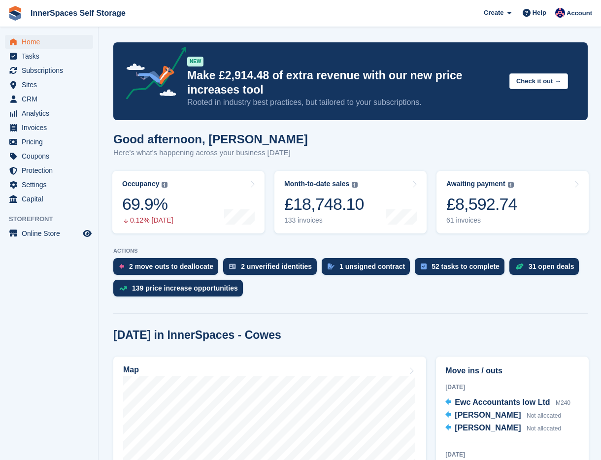 This screenshot has height=460, width=601. What do you see at coordinates (563, 403) in the screenshot?
I see `span: M240` at bounding box center [563, 403].